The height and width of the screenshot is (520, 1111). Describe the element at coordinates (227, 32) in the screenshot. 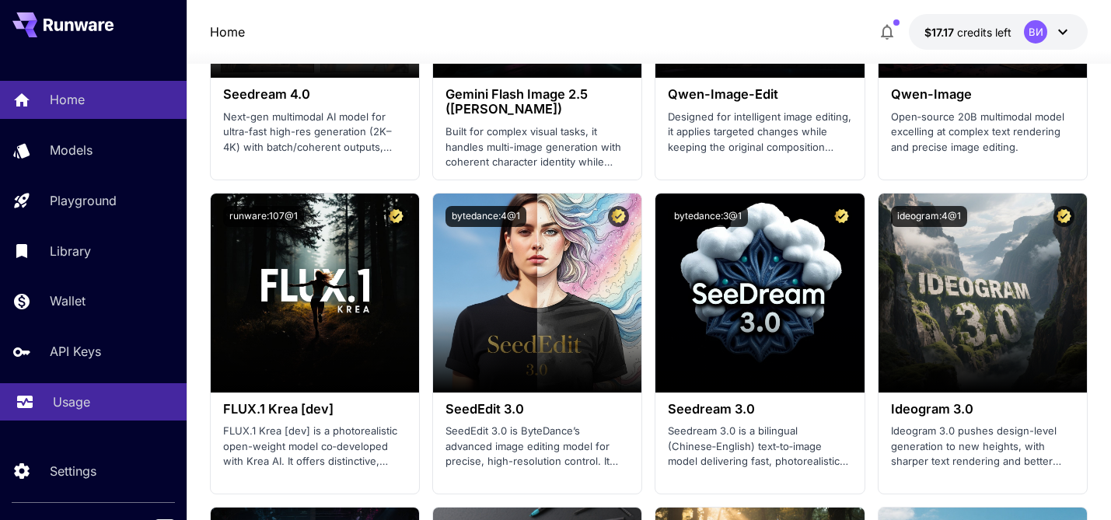

I see `nav: breadcrumb` at that location.